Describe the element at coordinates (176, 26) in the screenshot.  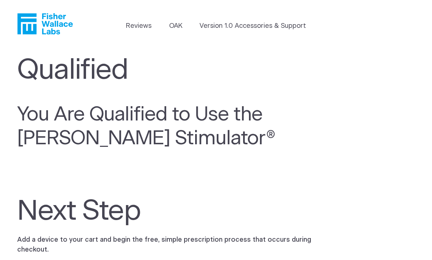
I see `a: OAK` at that location.